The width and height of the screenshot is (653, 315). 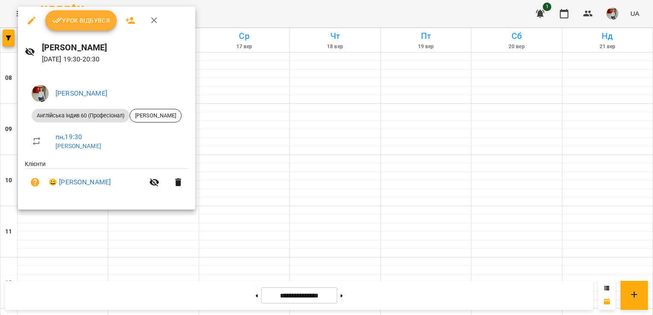 I want to click on a: пн , 19:30, so click(x=69, y=137).